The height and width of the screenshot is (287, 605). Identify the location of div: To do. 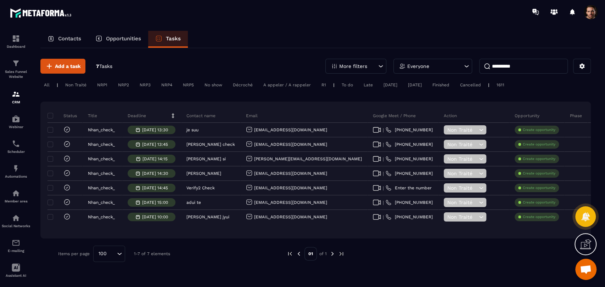
(347, 85).